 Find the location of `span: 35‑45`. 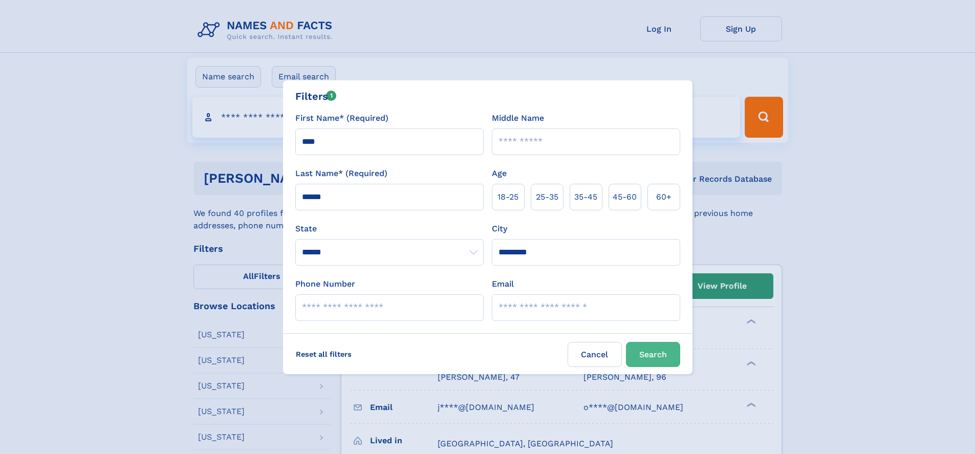

span: 35‑45 is located at coordinates (585, 197).